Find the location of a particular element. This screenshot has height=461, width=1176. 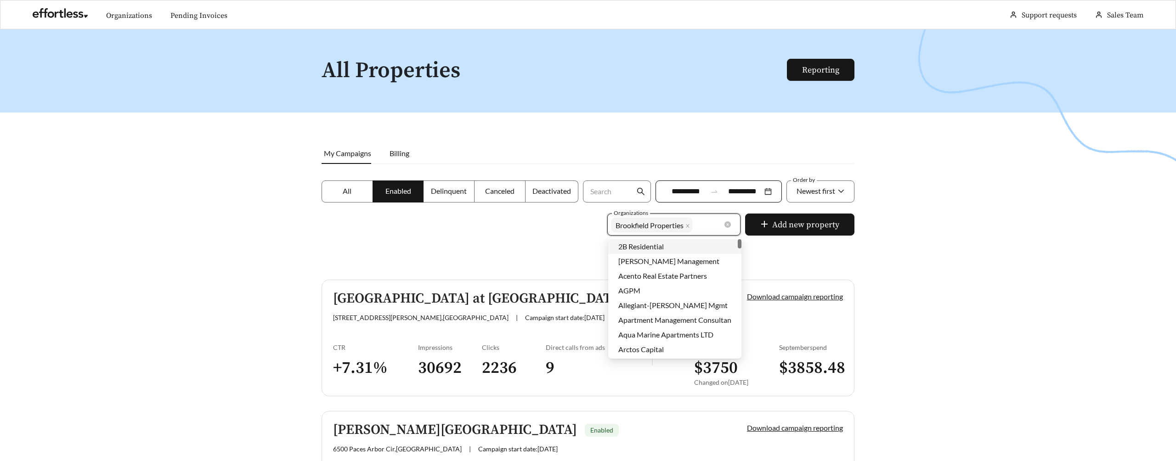

h3: 30692 is located at coordinates (450, 368).